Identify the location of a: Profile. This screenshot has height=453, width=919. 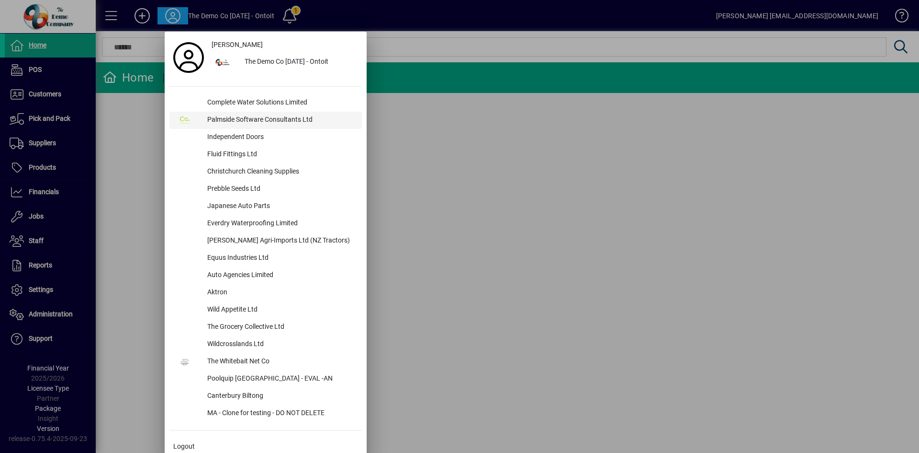
(189, 57).